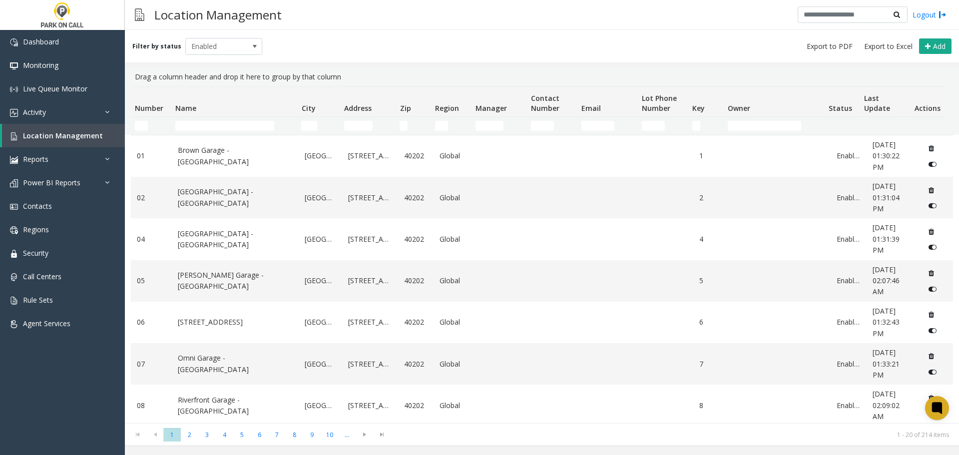 This screenshot has width=959, height=455. Describe the element at coordinates (711, 322) in the screenshot. I see `a: 6` at that location.